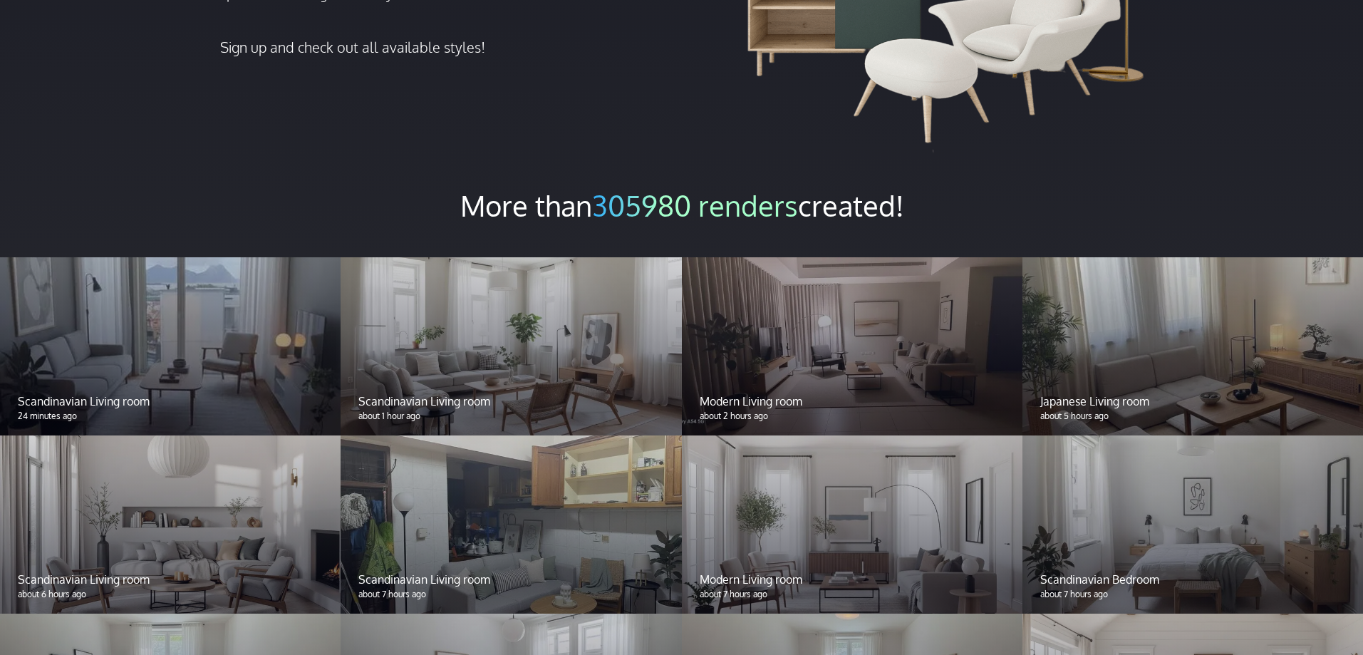 This screenshot has width=1363, height=655. What do you see at coordinates (511, 416) in the screenshot?
I see `p: about 1 hour ago` at bounding box center [511, 416].